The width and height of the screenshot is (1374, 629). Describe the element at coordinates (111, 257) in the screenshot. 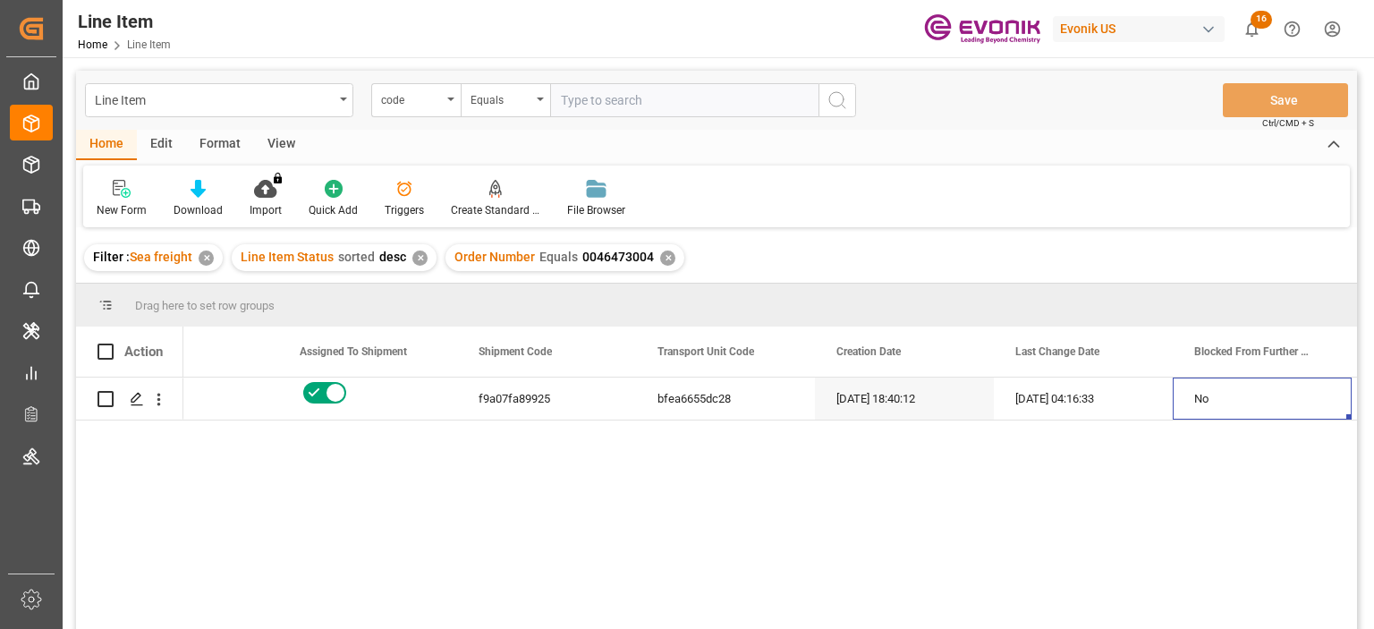

I see `span: Filter :` at that location.